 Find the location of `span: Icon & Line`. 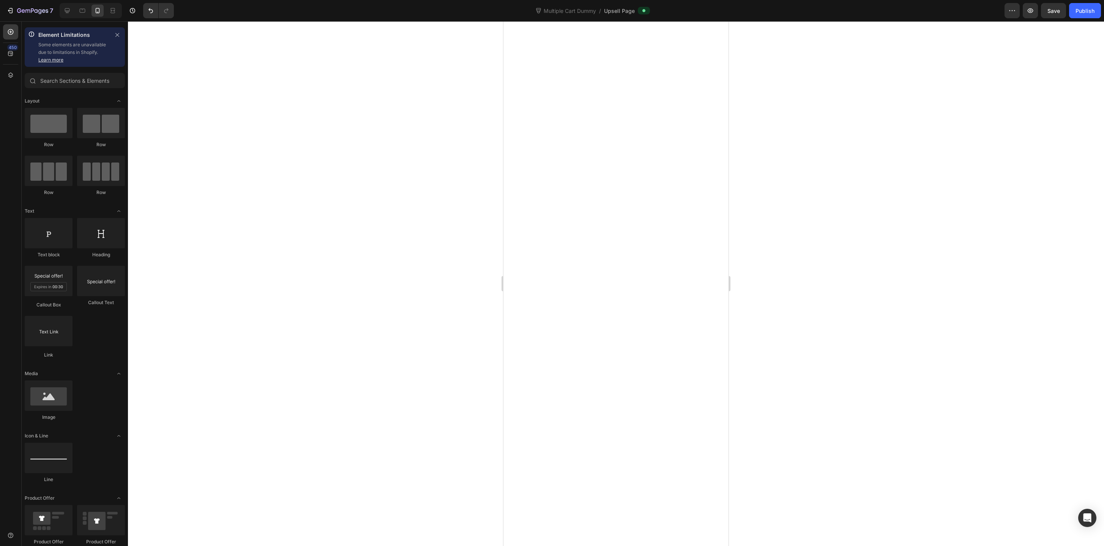

span: Icon & Line is located at coordinates (36, 436).